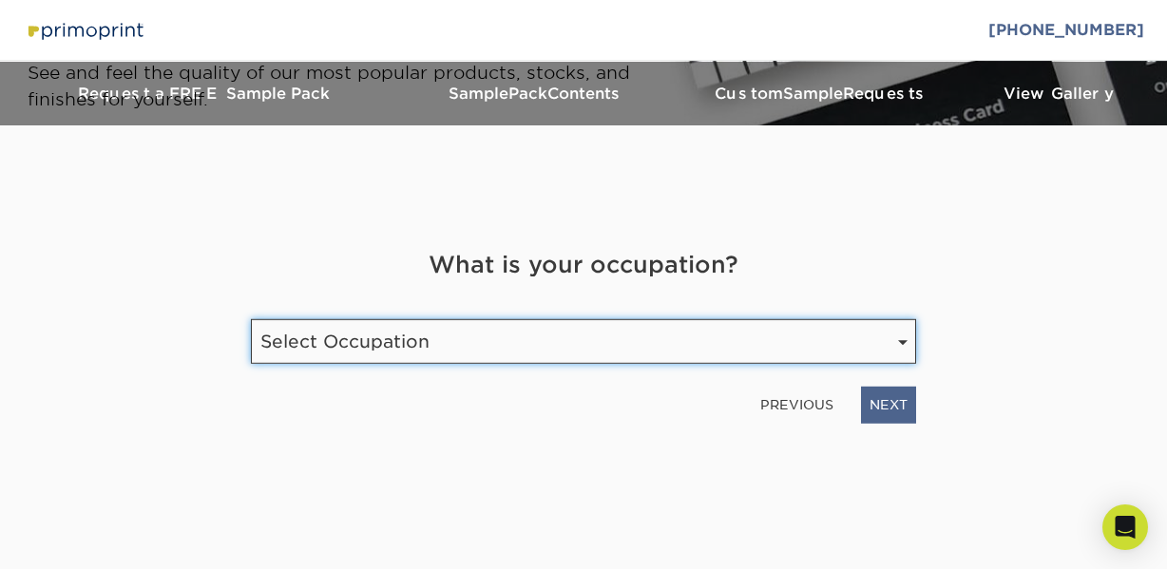 The height and width of the screenshot is (569, 1167). Describe the element at coordinates (353, 86) in the screenshot. I see `p: See and feel the quality of our most popular products, stocks, and finishes for yourself.` at that location.